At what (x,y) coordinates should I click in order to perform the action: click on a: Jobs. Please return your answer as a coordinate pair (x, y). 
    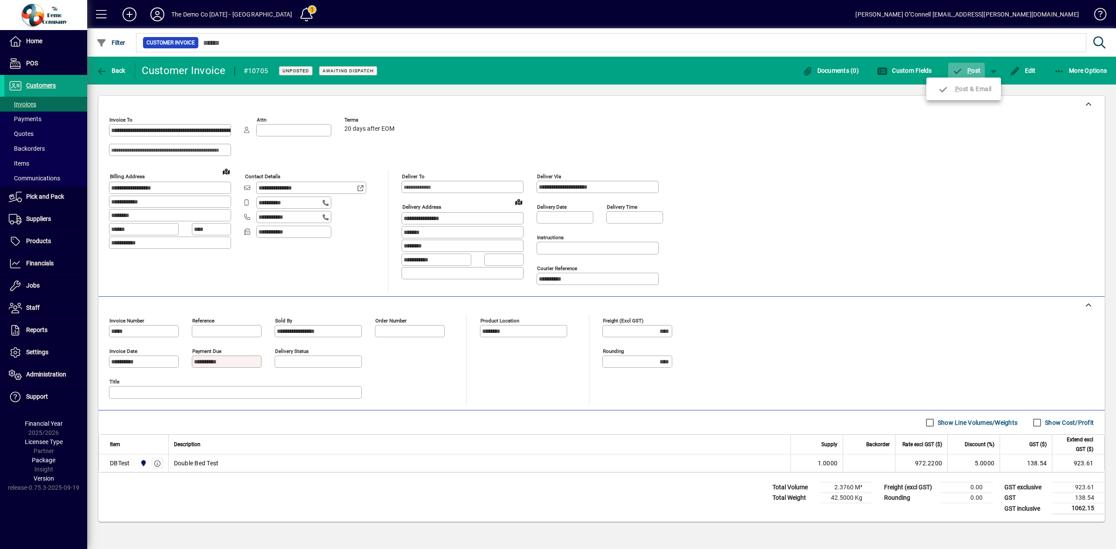
    Looking at the image, I should click on (46, 286).